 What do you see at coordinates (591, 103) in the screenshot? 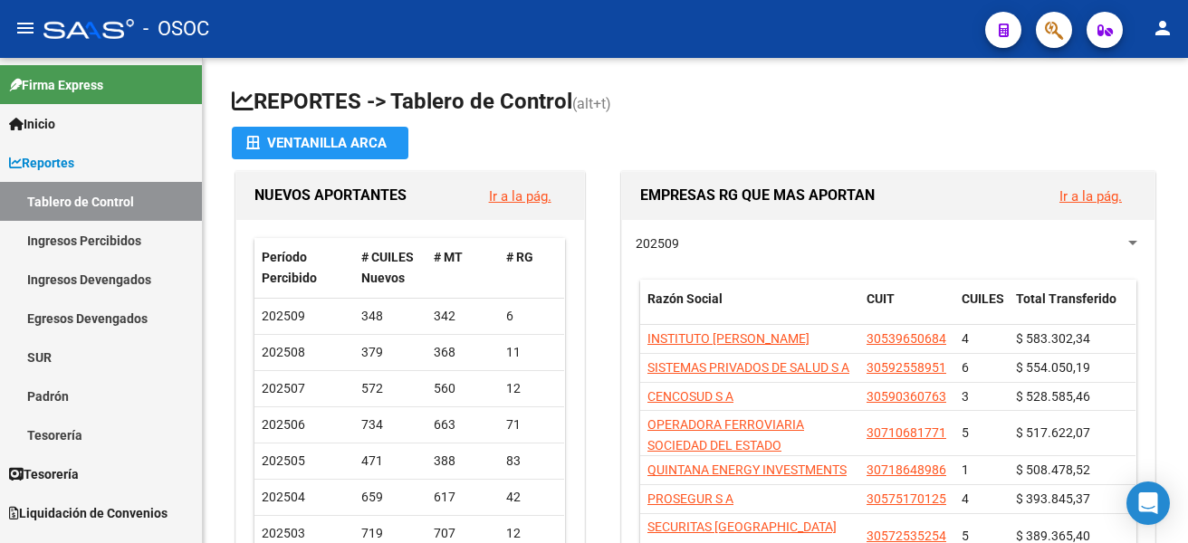
I see `span: (alt+t)` at bounding box center [591, 103].